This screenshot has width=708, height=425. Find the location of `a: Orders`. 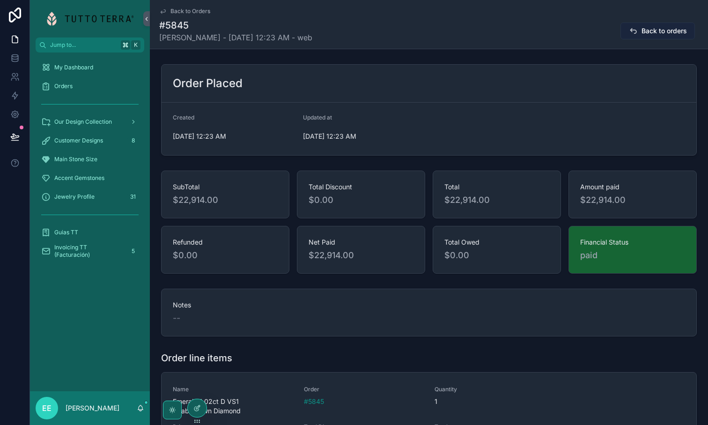

a: Orders is located at coordinates (90, 86).